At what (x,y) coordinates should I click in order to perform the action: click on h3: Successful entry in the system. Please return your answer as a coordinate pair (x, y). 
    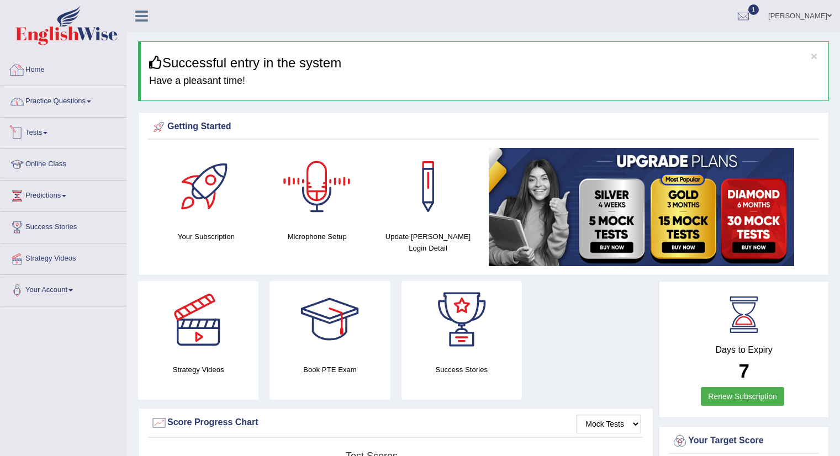
    Looking at the image, I should click on (484, 63).